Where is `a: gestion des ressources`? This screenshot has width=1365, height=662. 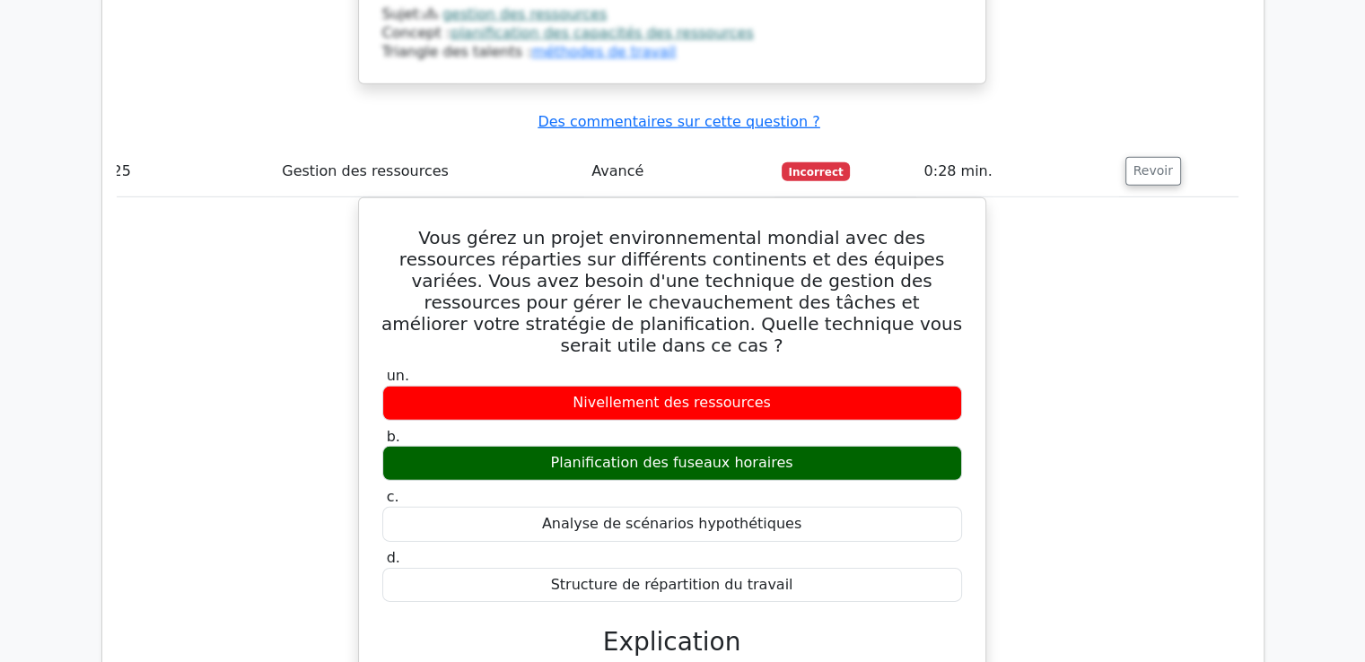
a: gestion des ressources is located at coordinates (524, 13).